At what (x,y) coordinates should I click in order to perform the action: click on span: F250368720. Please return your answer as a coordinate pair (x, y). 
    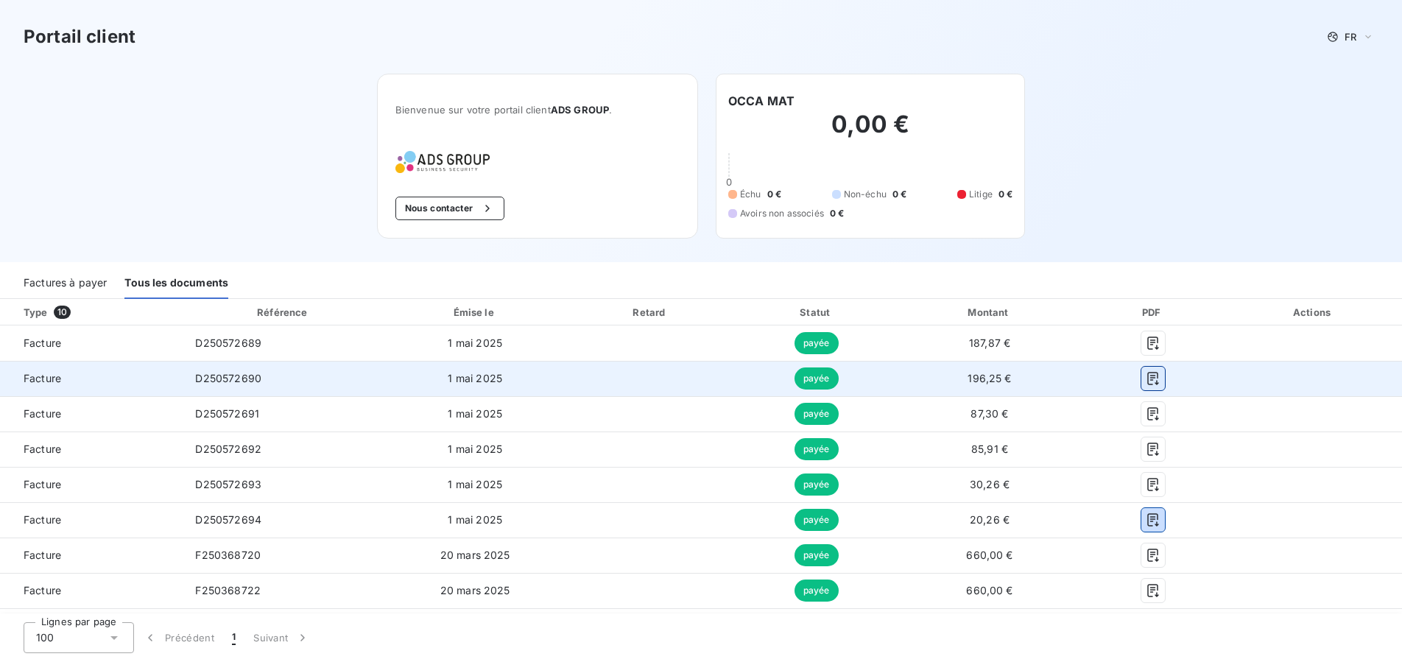
    Looking at the image, I should click on (228, 554).